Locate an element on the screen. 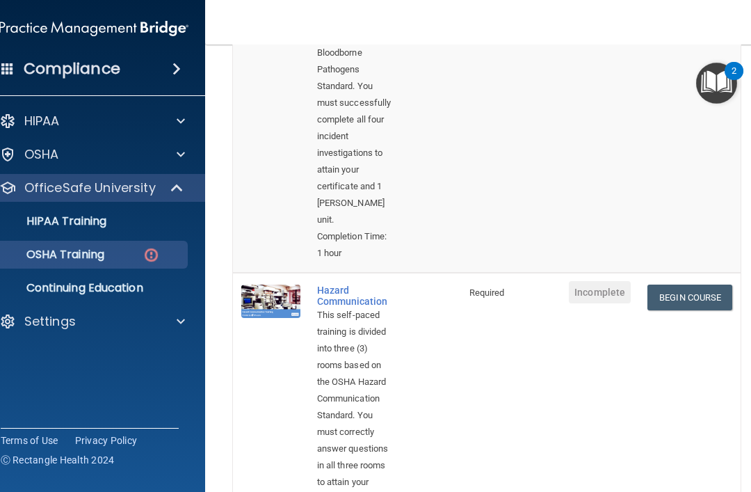  a: Terms of Use is located at coordinates (29, 440).